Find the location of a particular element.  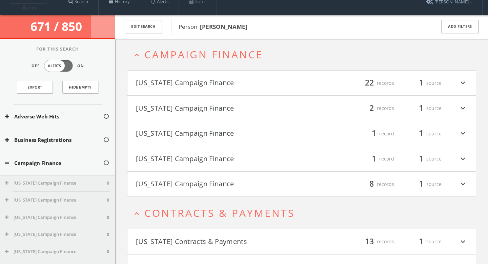

span: 2 is located at coordinates (372, 108).